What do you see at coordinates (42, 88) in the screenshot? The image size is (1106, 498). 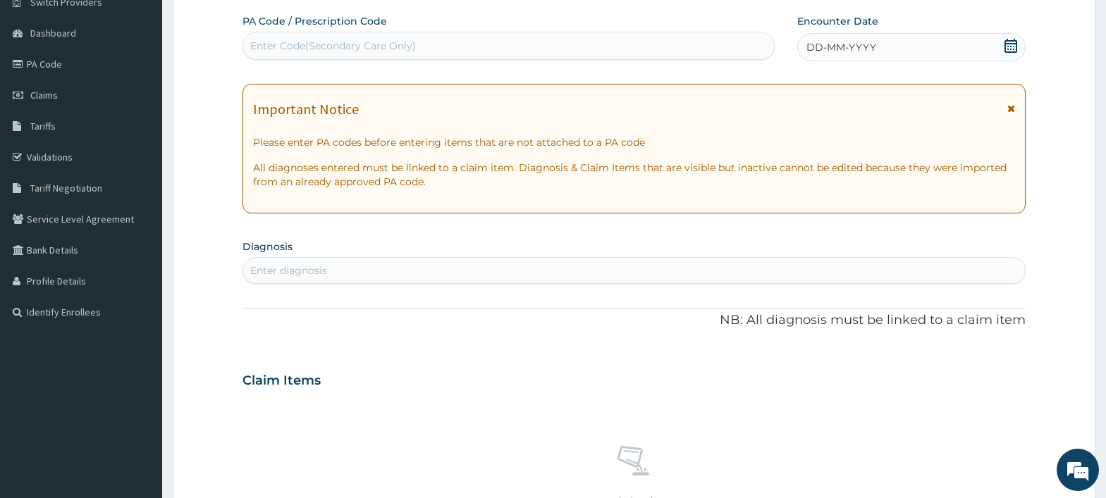 I see `img: d_794563401_company_1708531726252_794563401` at bounding box center [42, 88].